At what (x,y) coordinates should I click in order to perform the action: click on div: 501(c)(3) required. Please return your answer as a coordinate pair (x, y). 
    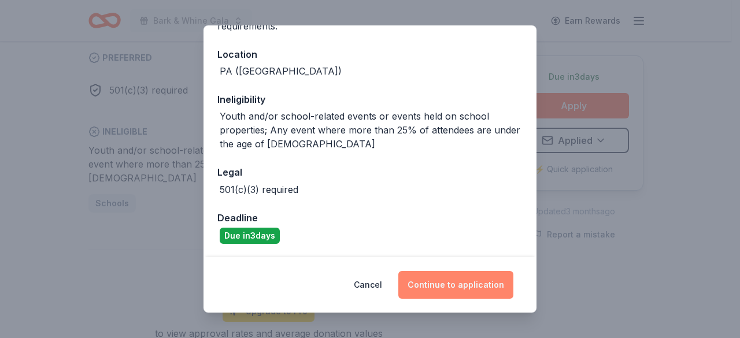
    Looking at the image, I should click on (259, 190).